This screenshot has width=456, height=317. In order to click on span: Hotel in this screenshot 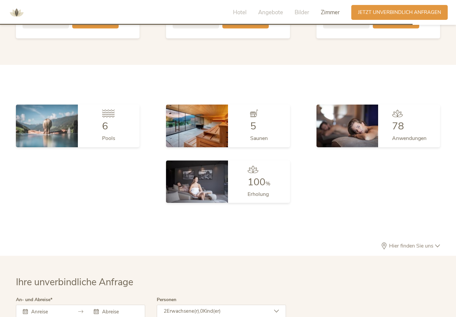, I will do `click(239, 12)`.